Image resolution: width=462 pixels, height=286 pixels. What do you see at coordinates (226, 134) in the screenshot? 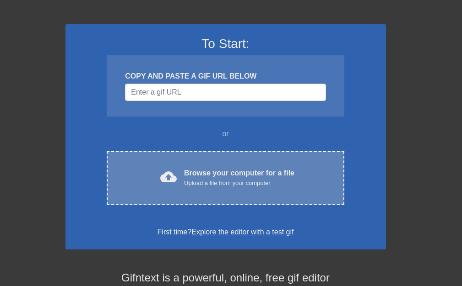
I see `div: or` at bounding box center [226, 134].